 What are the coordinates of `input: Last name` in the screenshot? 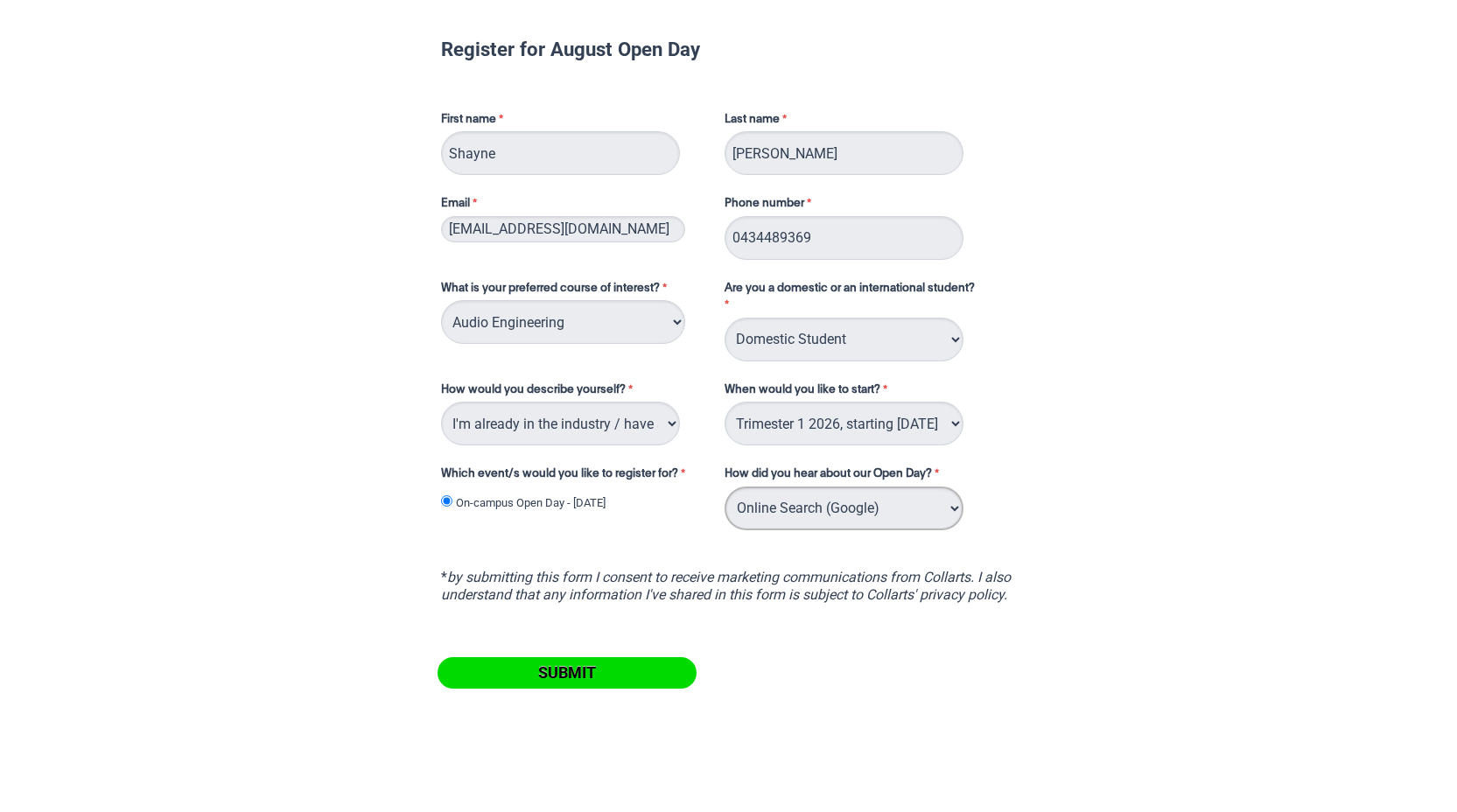 It's located at (844, 153).